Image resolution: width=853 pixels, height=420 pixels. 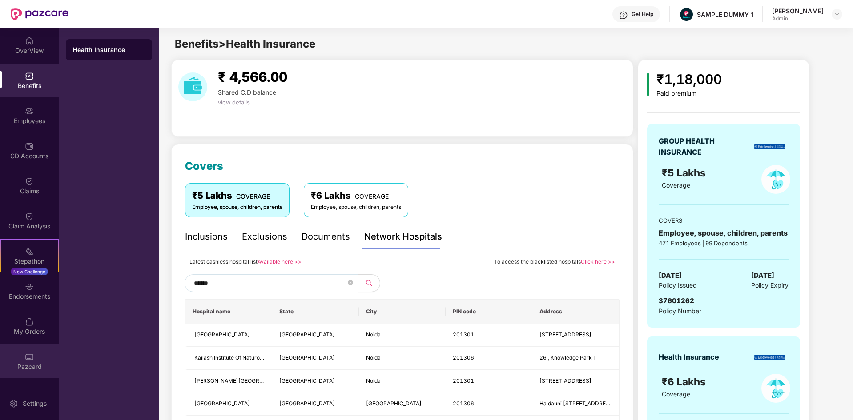 What do you see at coordinates (245, 44) in the screenshot?
I see `span: Benefits > Health Insurance` at bounding box center [245, 44].